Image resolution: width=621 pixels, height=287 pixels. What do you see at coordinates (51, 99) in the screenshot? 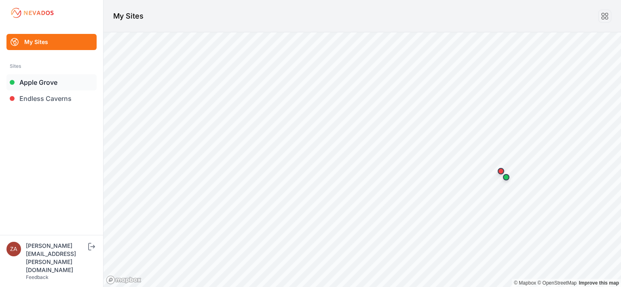
I see `a: Endless Caverns` at bounding box center [51, 99].